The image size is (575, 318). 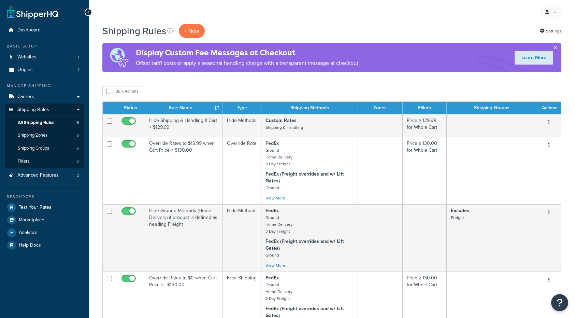 I want to click on a: Shipping Rules, so click(x=44, y=109).